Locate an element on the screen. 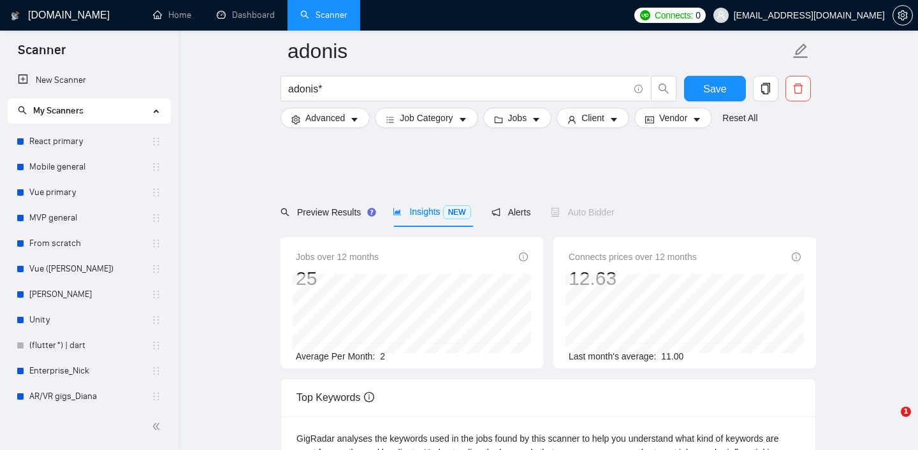  div: 25 is located at coordinates (337, 279).